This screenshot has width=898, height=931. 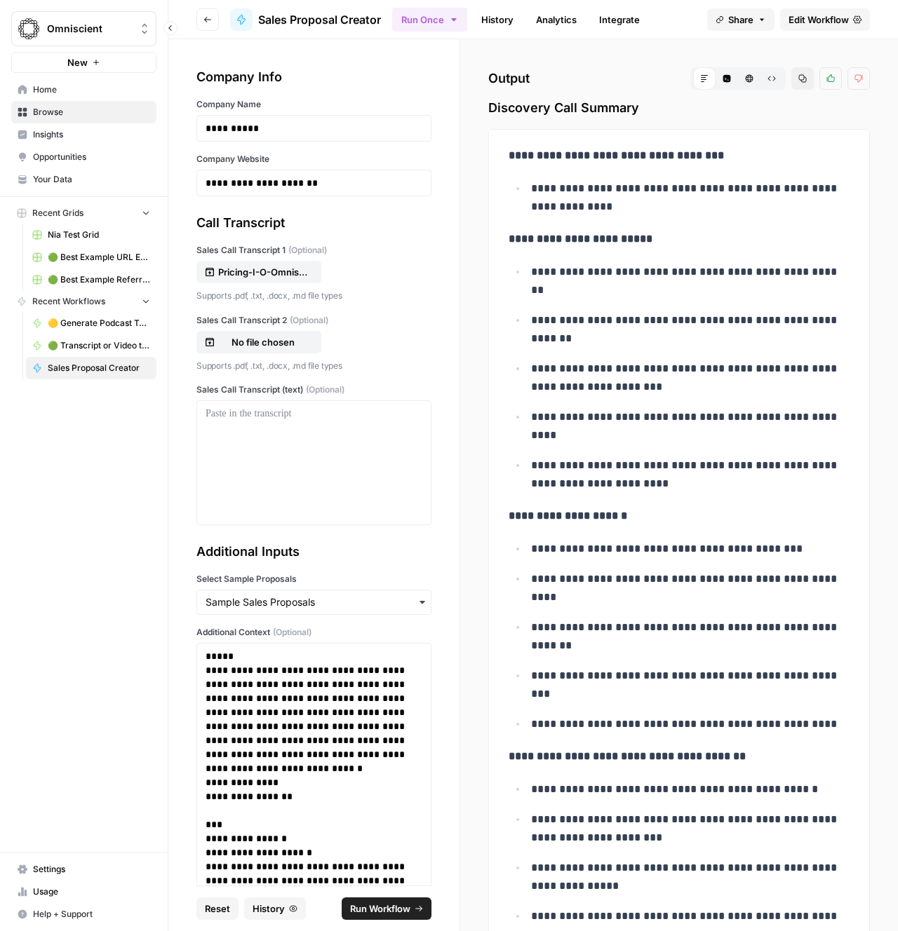 I want to click on span: Share, so click(x=740, y=20).